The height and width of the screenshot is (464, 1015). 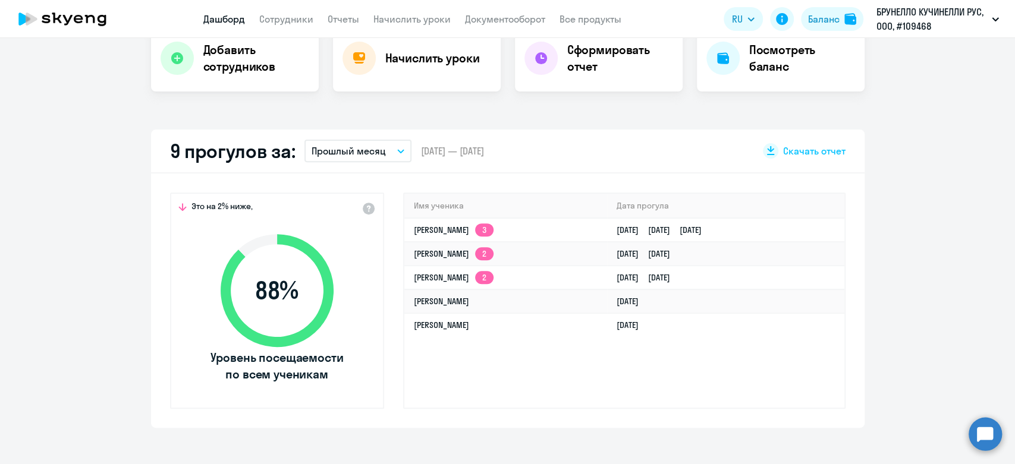 I want to click on button: RU, so click(x=743, y=19).